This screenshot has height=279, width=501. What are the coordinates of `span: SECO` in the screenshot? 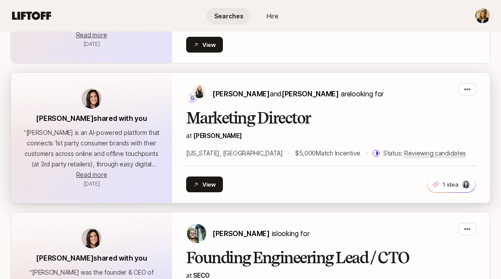 It's located at (201, 275).